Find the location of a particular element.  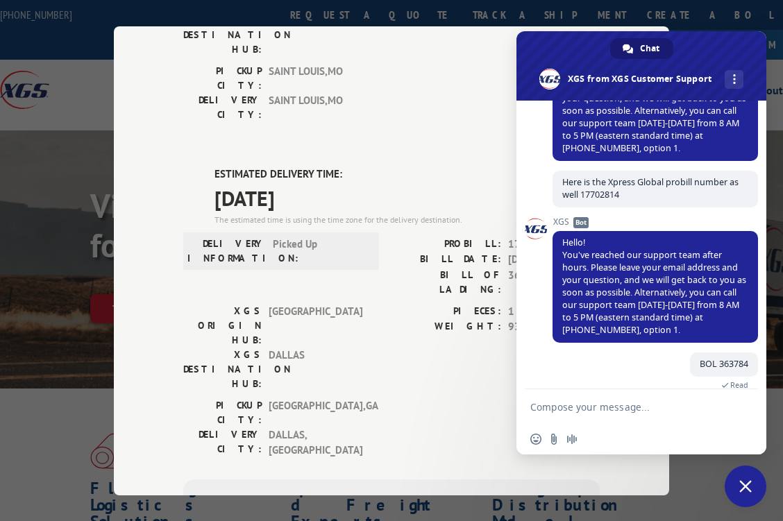

span: Send a file is located at coordinates (554, 440).